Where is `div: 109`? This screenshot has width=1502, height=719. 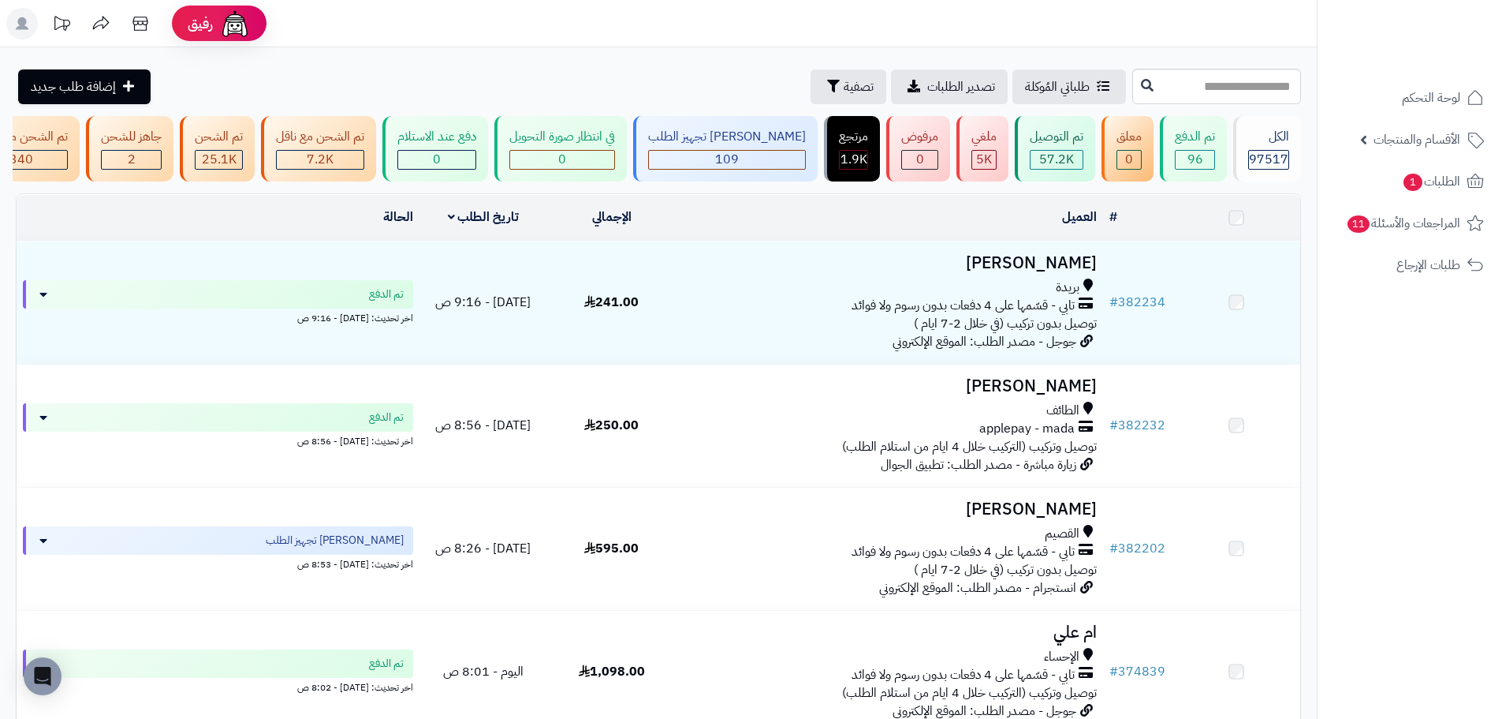 div: 109 is located at coordinates (727, 159).